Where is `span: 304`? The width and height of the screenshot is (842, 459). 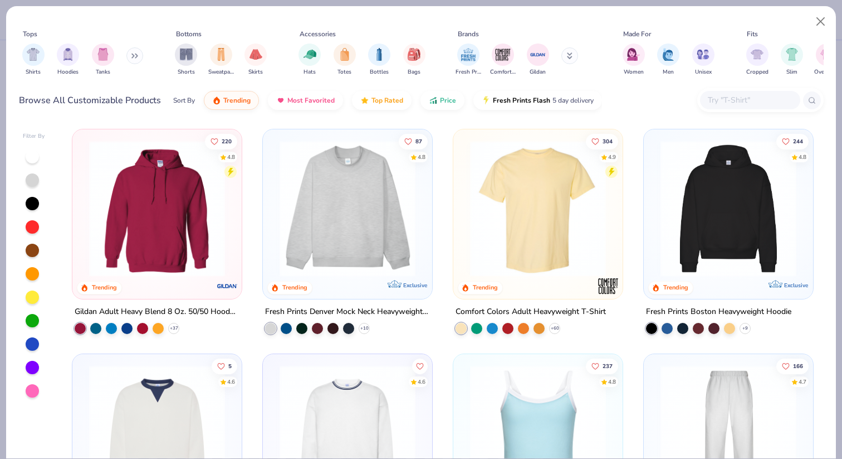 span: 304 is located at coordinates (608, 141).